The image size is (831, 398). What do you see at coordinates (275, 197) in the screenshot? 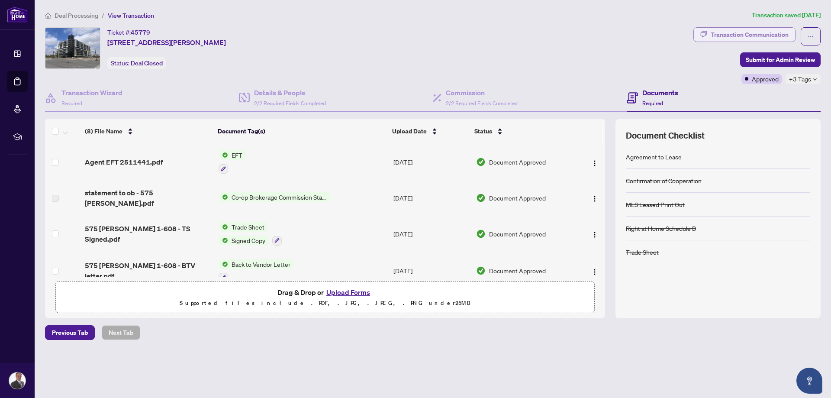
I see `button: Status IconCo-op Brokerage Commission Statement` at bounding box center [275, 197].